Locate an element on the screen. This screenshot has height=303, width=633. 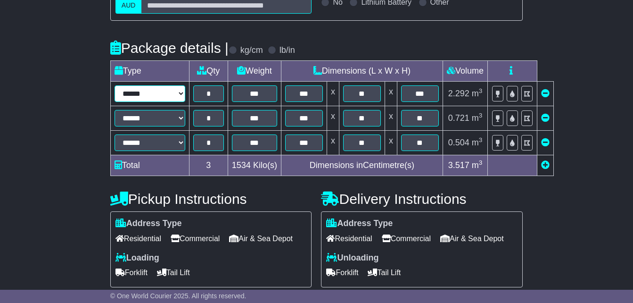
h4: Pickup Instructions is located at coordinates (211, 199).